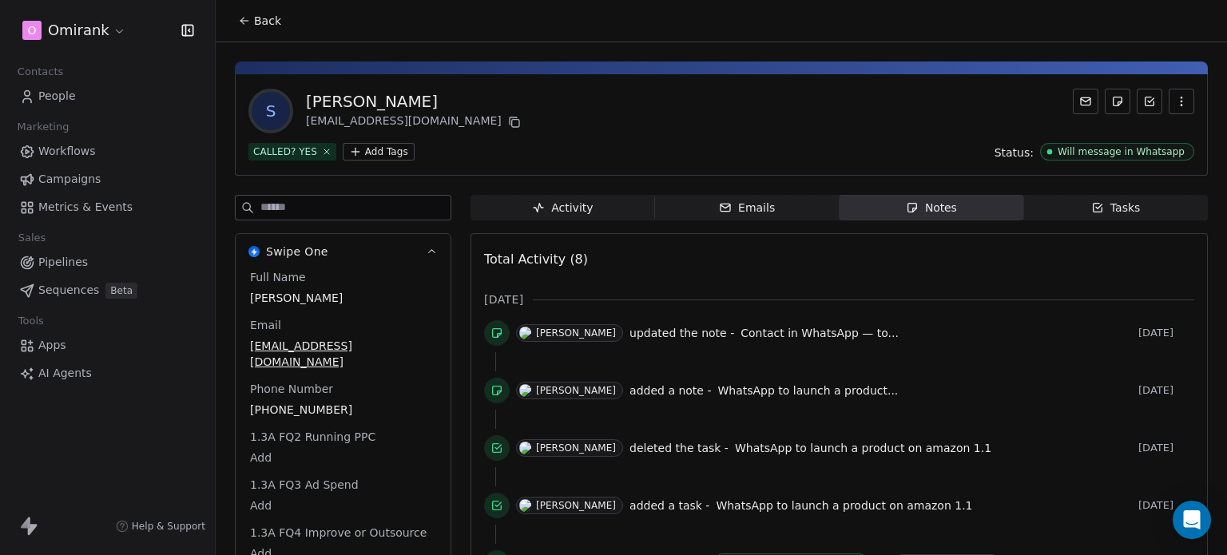 The height and width of the screenshot is (555, 1227). Describe the element at coordinates (32, 238) in the screenshot. I see `span: Sales` at that location.